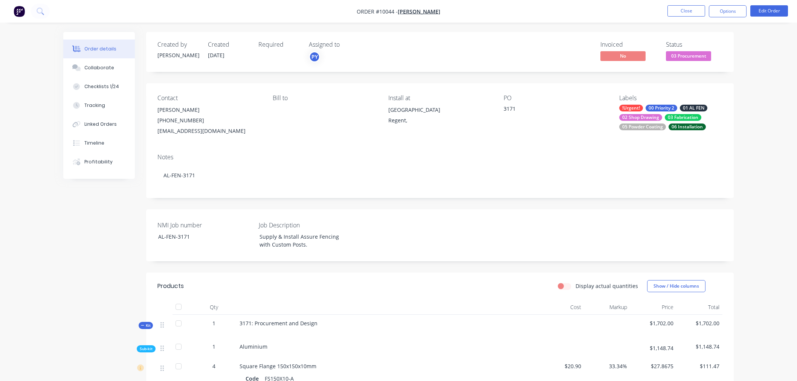  What do you see at coordinates (555, 98) in the screenshot?
I see `div: PO` at bounding box center [555, 98].